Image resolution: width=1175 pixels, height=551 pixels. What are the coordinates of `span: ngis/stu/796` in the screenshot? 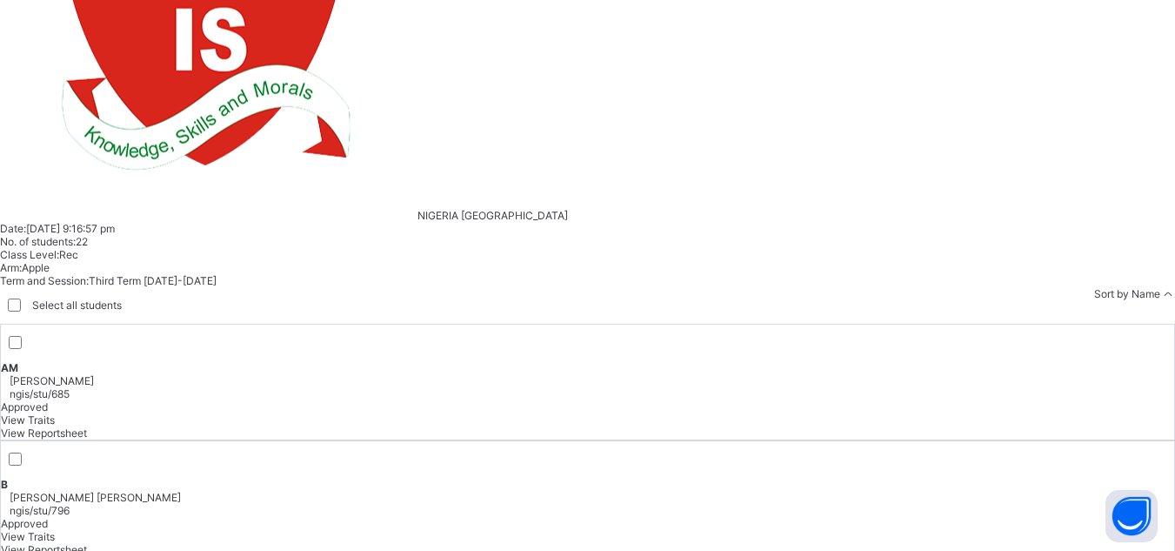 It's located at (39, 510).